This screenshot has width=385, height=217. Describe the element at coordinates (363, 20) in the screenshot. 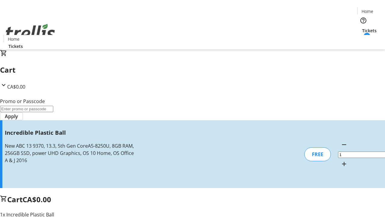

I see `button: Help` at that location.